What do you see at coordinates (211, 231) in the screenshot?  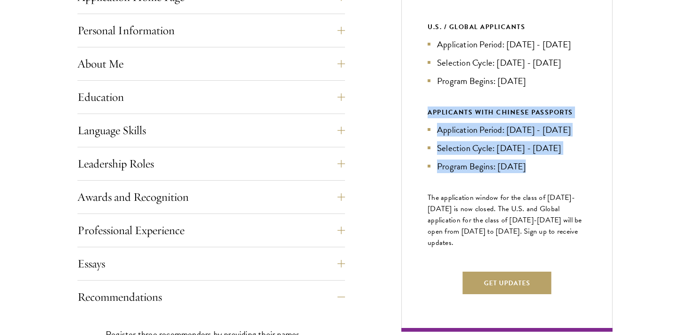 I see `button: Professional Experience` at bounding box center [211, 231].